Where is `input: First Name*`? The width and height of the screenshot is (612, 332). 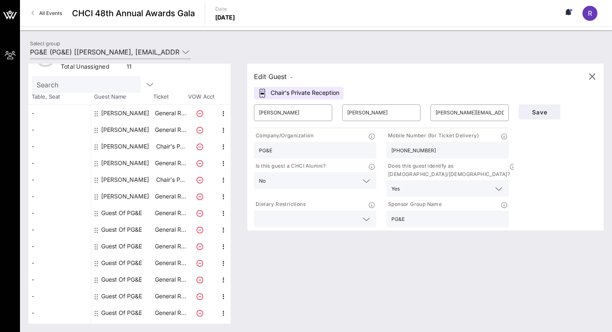 input: First Name* is located at coordinates (293, 113).